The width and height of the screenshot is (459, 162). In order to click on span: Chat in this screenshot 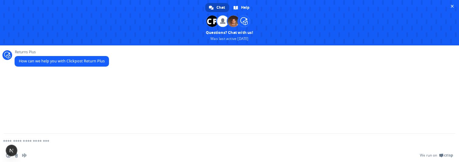, I will do `click(221, 8)`.